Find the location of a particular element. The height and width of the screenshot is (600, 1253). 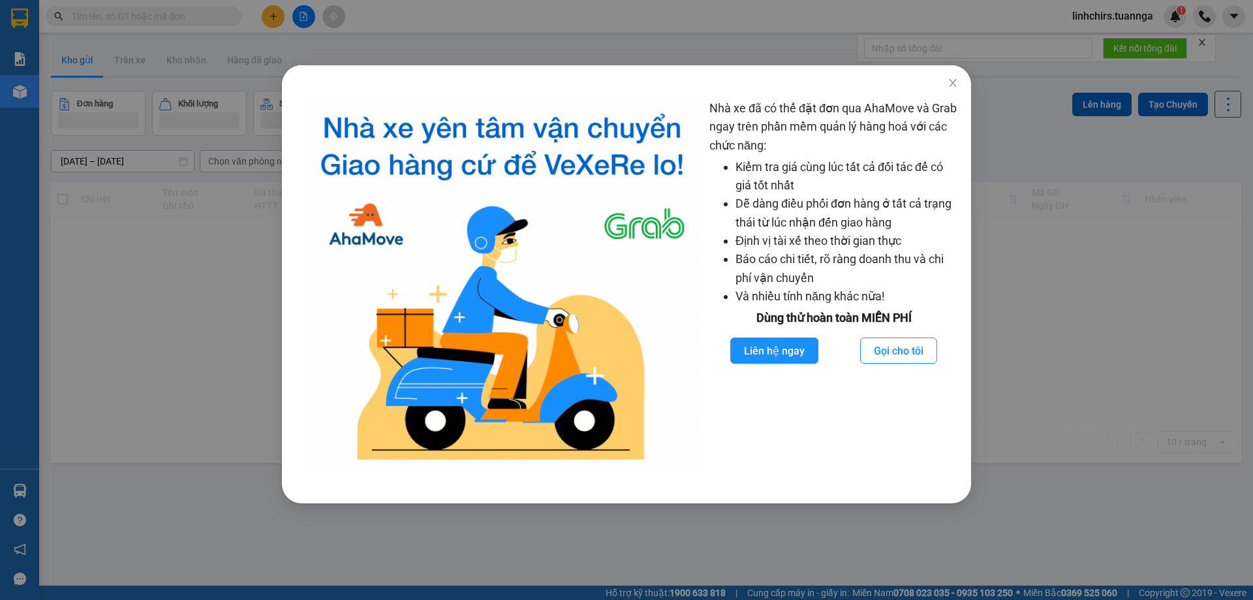

li: Dễ dàng điều phối đơn hàng ở tất cả trạng thái từ lúc nhận đến giao hàng is located at coordinates (847, 213).